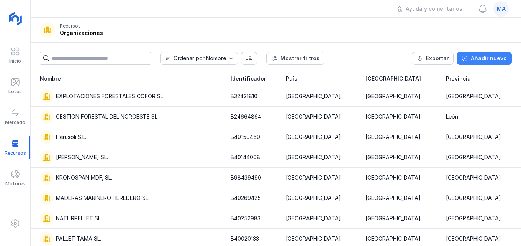  Describe the element at coordinates (81, 33) in the screenshot. I see `div: Organizaciones` at that location.